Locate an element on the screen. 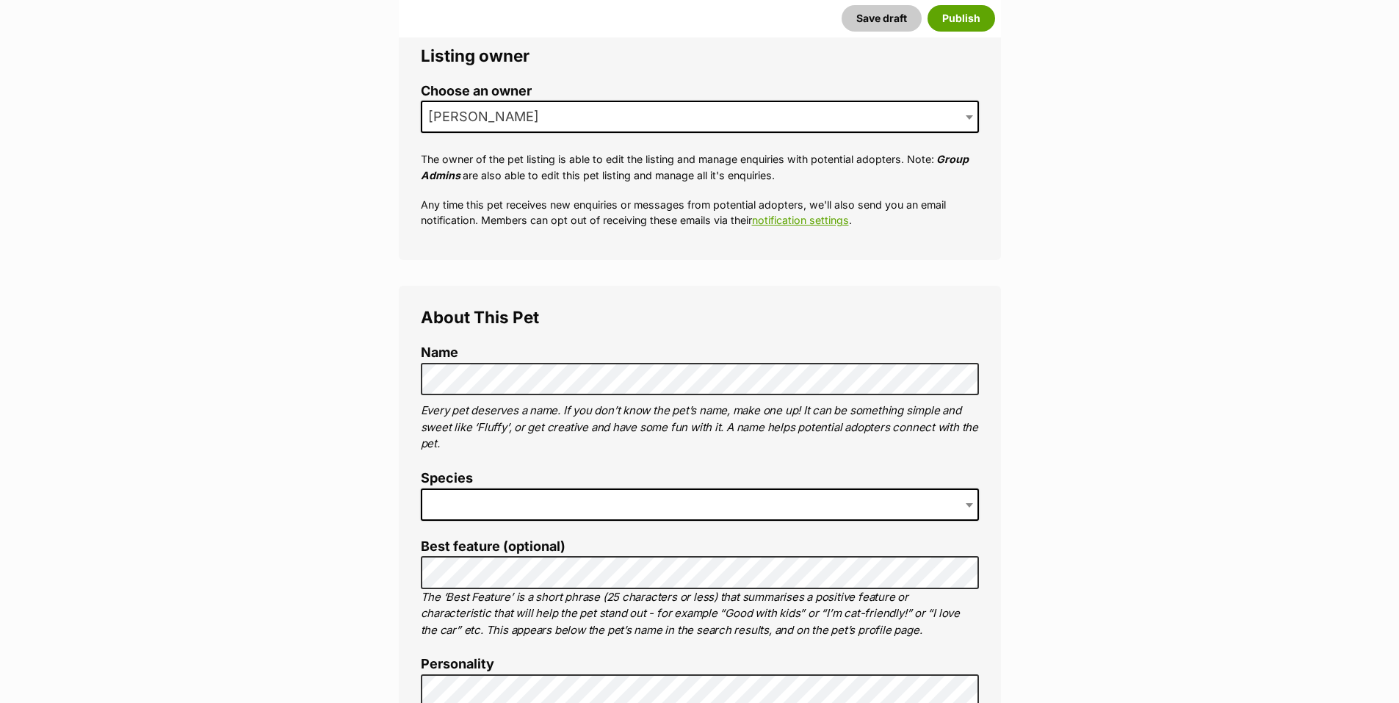 This screenshot has height=703, width=1399. em: Group Admins is located at coordinates (695, 167).